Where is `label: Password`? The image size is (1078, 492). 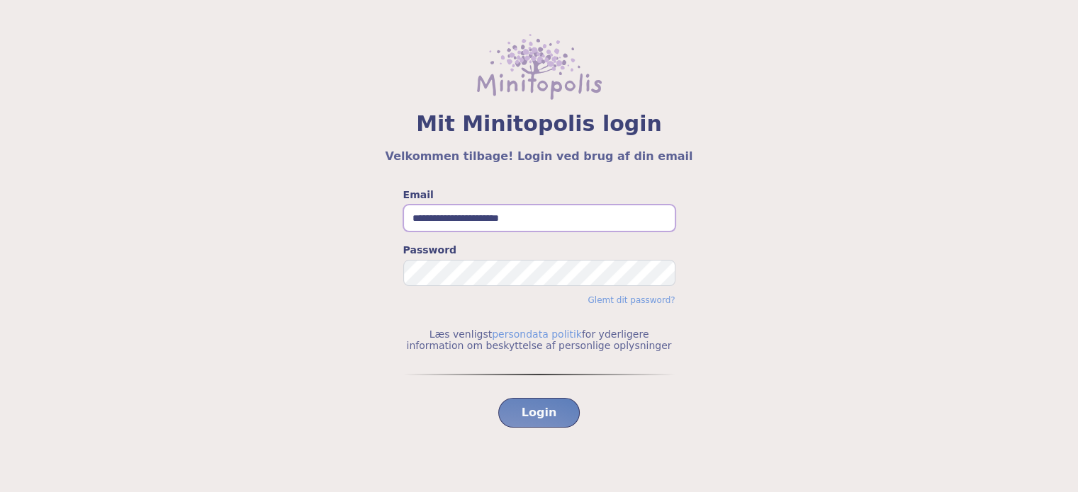 label: Password is located at coordinates (539, 250).